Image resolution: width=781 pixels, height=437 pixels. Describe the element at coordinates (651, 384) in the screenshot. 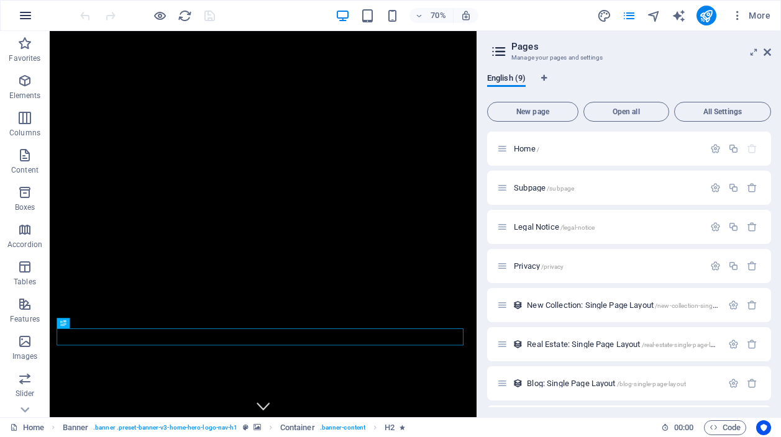

I see `span: /blog-single-page-layout` at that location.